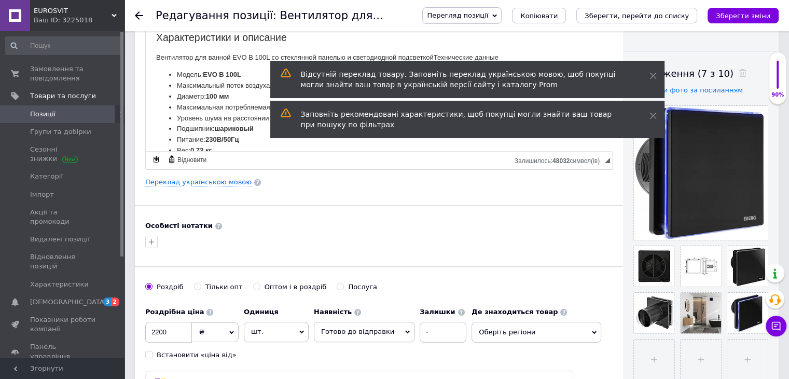  What do you see at coordinates (107, 301) in the screenshot?
I see `span: 3` at bounding box center [107, 301].